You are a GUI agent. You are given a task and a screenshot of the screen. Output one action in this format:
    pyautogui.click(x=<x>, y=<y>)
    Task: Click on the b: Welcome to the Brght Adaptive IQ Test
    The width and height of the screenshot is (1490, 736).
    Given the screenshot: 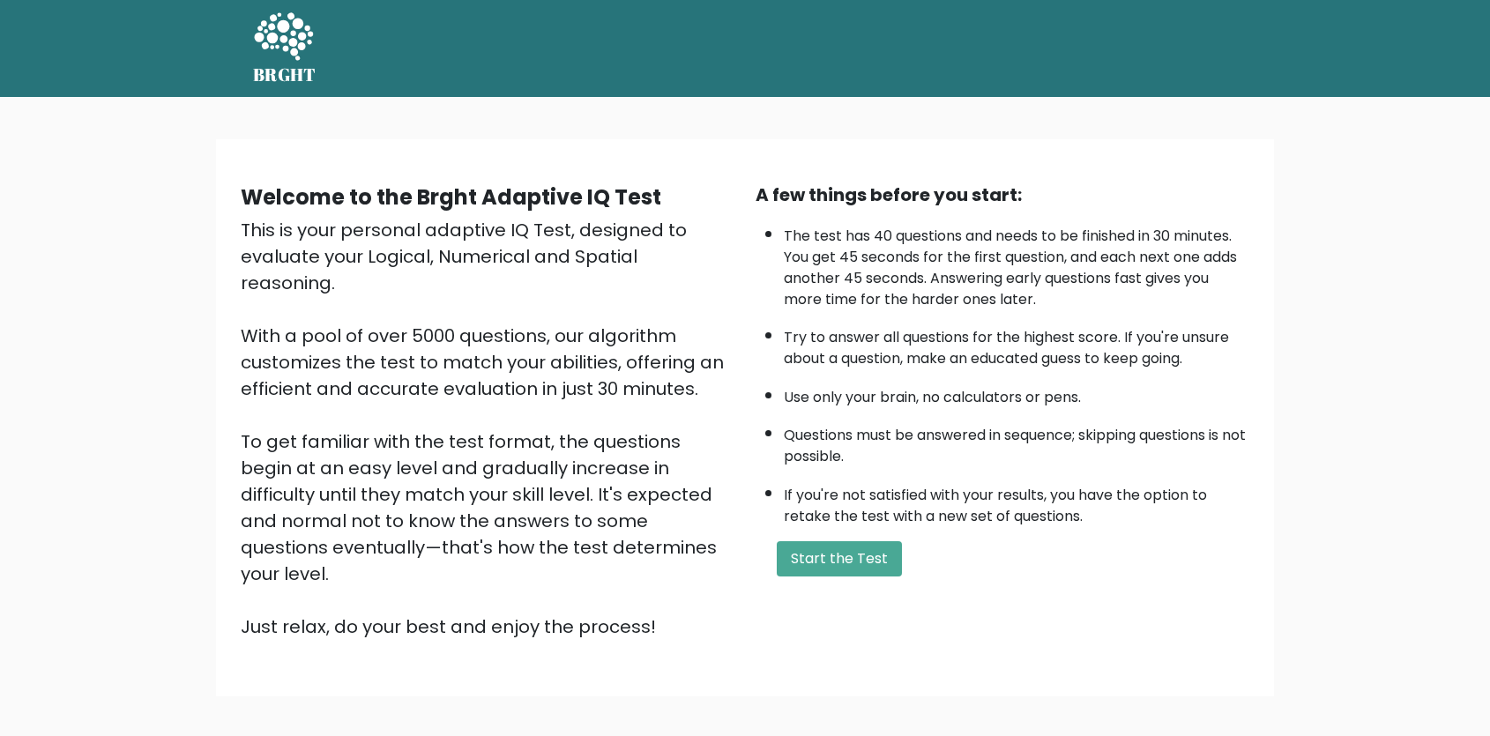 What is the action you would take?
    pyautogui.click(x=450, y=197)
    